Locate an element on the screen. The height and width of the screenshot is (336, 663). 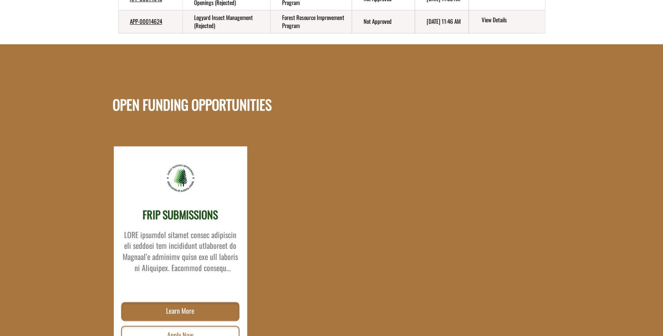
td: Logyard Insect Management (Rejected) is located at coordinates (226, 21).